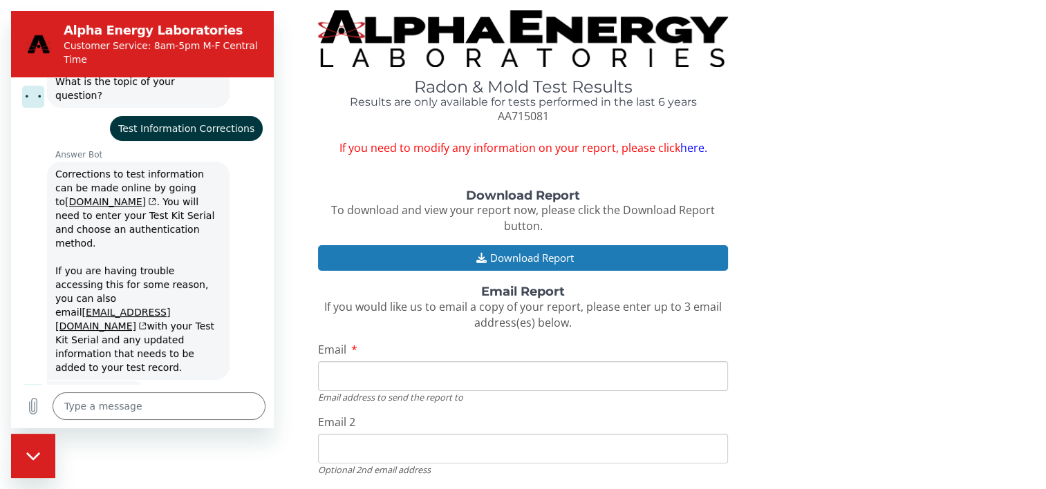  Describe the element at coordinates (523, 196) in the screenshot. I see `strong: Download Report` at that location.